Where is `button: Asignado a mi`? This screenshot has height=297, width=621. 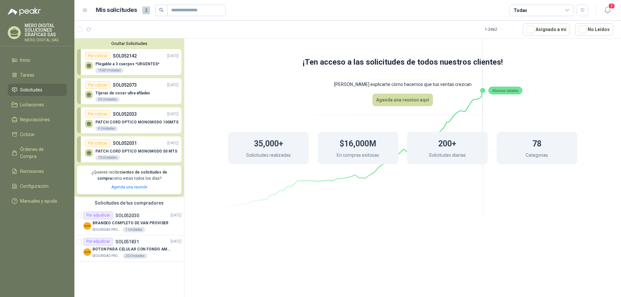
button: Asignado a mi is located at coordinates (546, 29).